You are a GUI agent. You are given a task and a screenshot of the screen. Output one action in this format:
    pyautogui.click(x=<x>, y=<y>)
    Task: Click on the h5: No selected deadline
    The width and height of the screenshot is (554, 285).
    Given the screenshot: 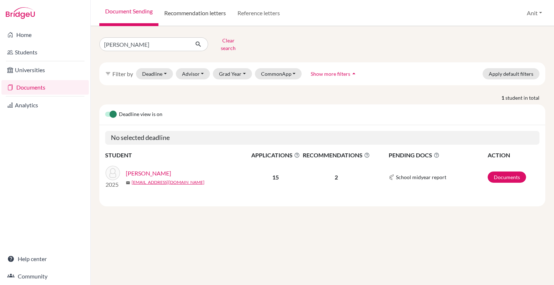 What is the action you would take?
    pyautogui.click(x=322, y=138)
    